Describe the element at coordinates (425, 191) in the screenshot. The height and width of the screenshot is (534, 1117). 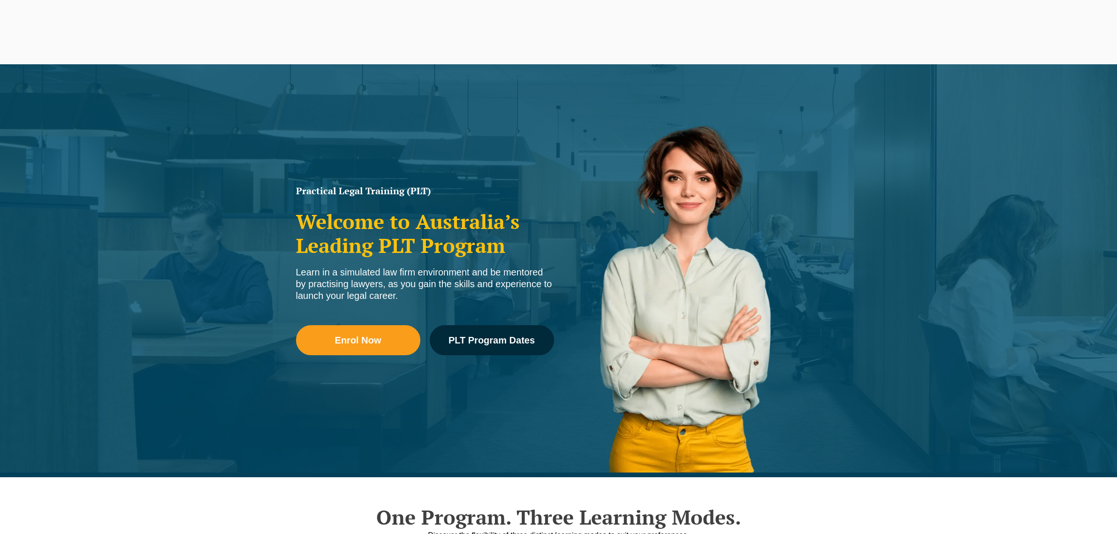
I see `h1: Practical Legal Training (PLT)` at that location.